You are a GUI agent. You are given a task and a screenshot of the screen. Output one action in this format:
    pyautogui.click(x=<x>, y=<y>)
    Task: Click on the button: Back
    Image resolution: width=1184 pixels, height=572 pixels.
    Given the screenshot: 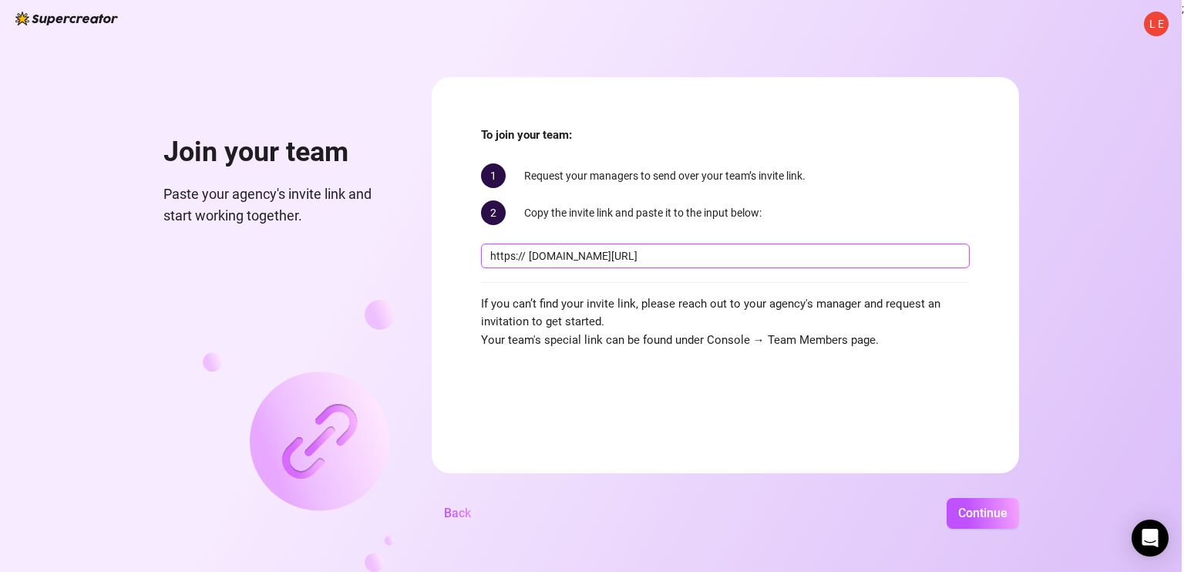 What is the action you would take?
    pyautogui.click(x=457, y=514)
    